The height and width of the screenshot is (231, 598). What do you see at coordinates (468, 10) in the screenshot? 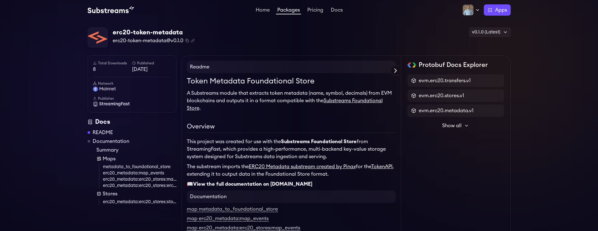
I see `img: Profile` at bounding box center [468, 10].